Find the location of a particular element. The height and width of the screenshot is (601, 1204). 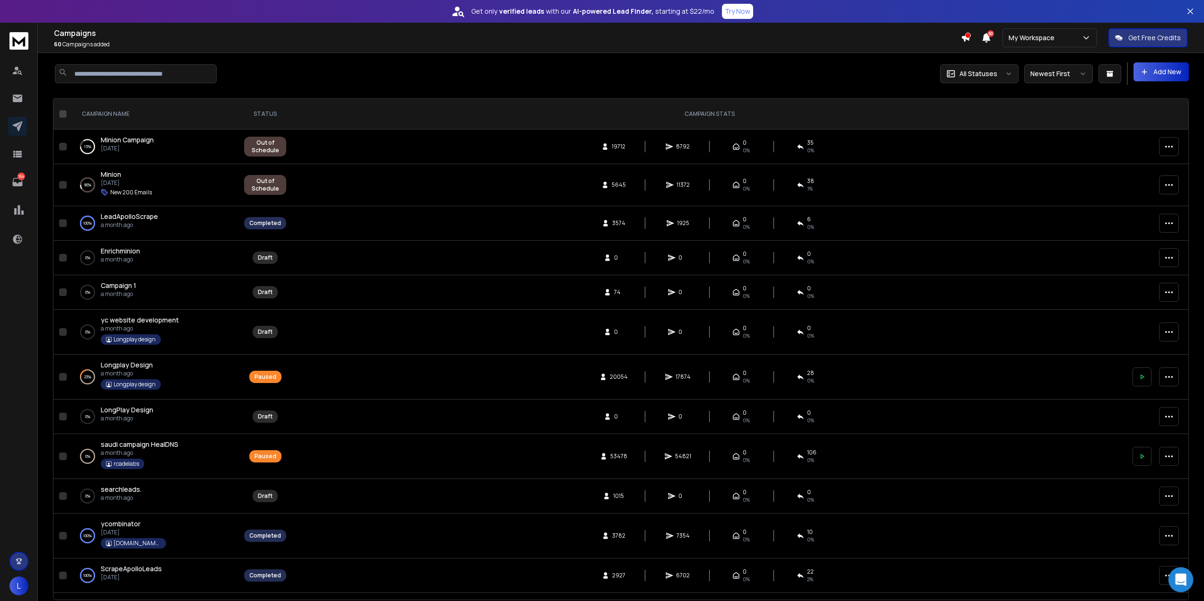

span: ScrapeApolloLeads is located at coordinates (131, 568).